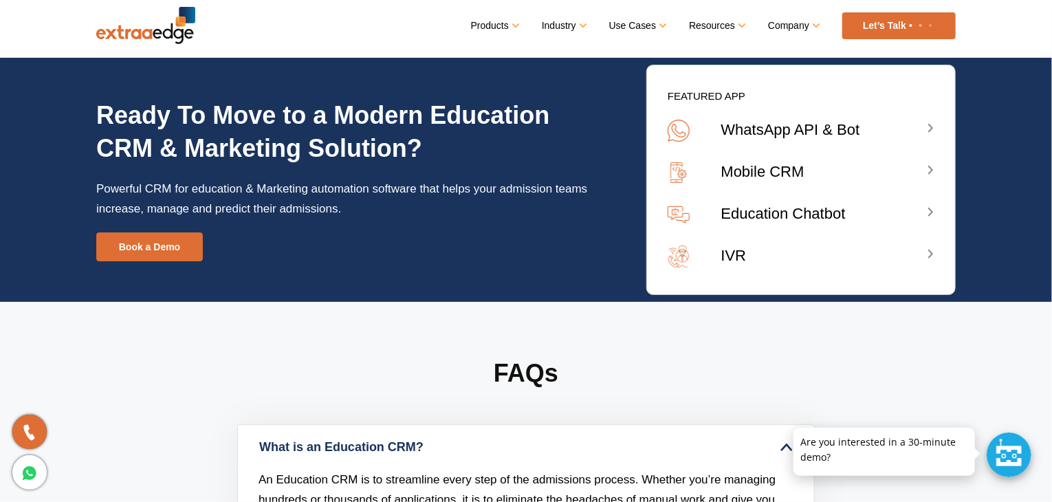 This screenshot has width=1052, height=502. I want to click on a: Let’s Talk, so click(899, 25).